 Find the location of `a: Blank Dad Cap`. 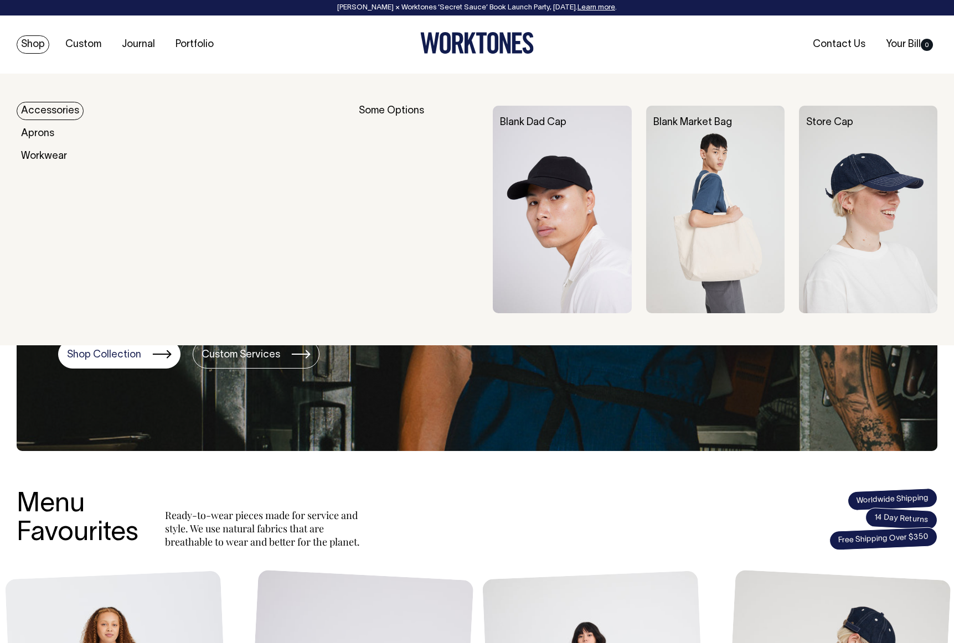

a: Blank Dad Cap is located at coordinates (533, 122).